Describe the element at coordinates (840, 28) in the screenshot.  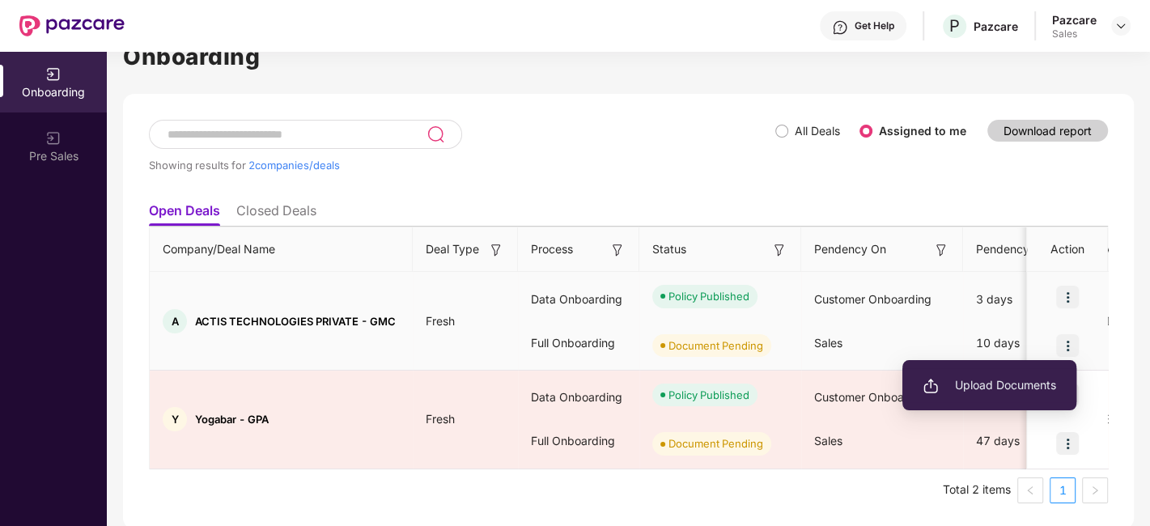
I see `img: svg+xml;base64,PHN2ZyBpZD0iSGVscC0zMngzMiIgeG1sbnM9Imh0dHA6Ly93d3cudzMub3JnLzIwMDAvc3ZnIiB3aWR0aD...` at that location.